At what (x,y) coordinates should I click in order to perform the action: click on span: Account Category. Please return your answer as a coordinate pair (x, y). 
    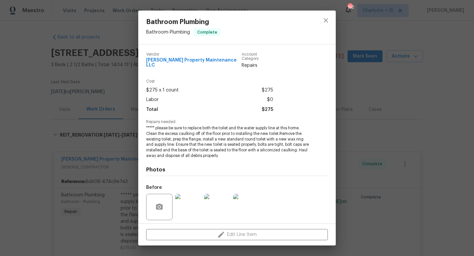
    Looking at the image, I should click on (257, 57).